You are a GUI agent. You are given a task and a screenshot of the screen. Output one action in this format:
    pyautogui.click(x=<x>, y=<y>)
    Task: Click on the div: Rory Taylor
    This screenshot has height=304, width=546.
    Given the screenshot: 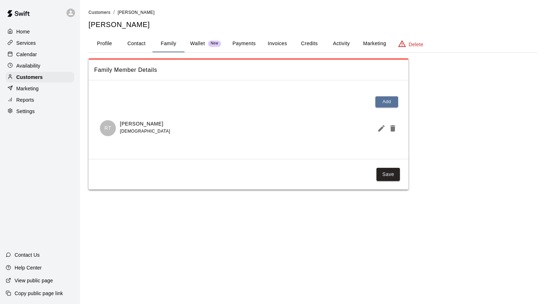 What is the action you would take?
    pyautogui.click(x=108, y=128)
    